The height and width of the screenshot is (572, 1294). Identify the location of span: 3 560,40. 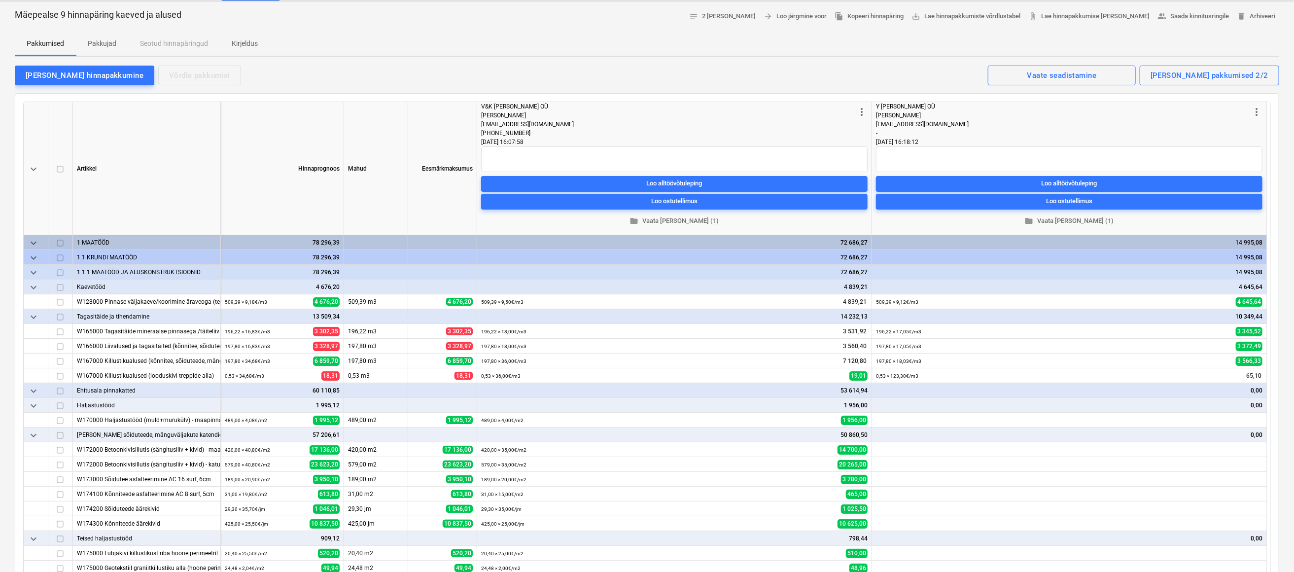
(855, 346).